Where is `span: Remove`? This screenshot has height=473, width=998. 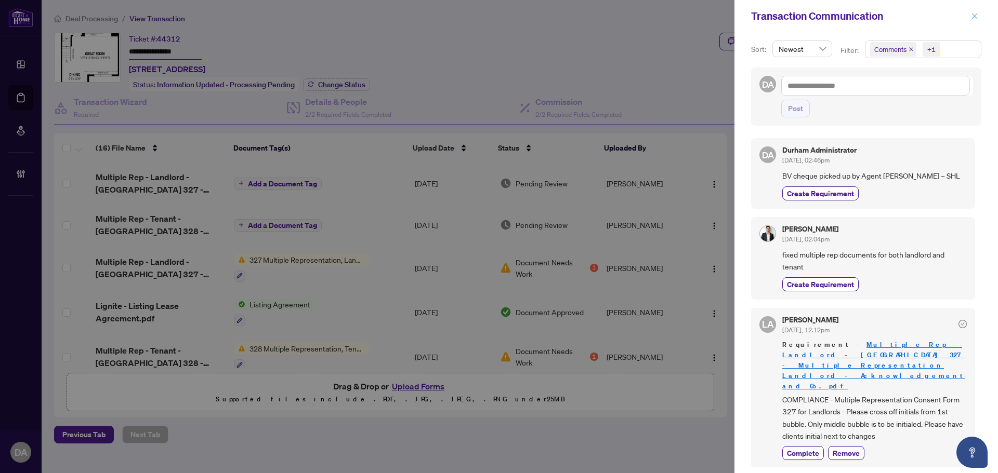 span: Remove is located at coordinates (846, 453).